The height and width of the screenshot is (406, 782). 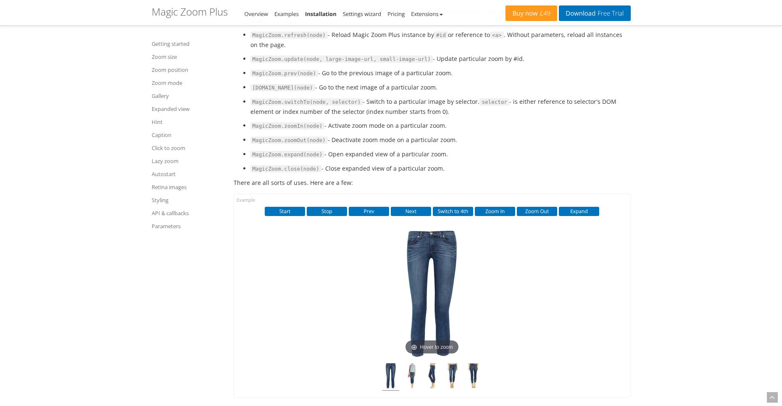 What do you see at coordinates (187, 122) in the screenshot?
I see `a: Hint` at bounding box center [187, 122].